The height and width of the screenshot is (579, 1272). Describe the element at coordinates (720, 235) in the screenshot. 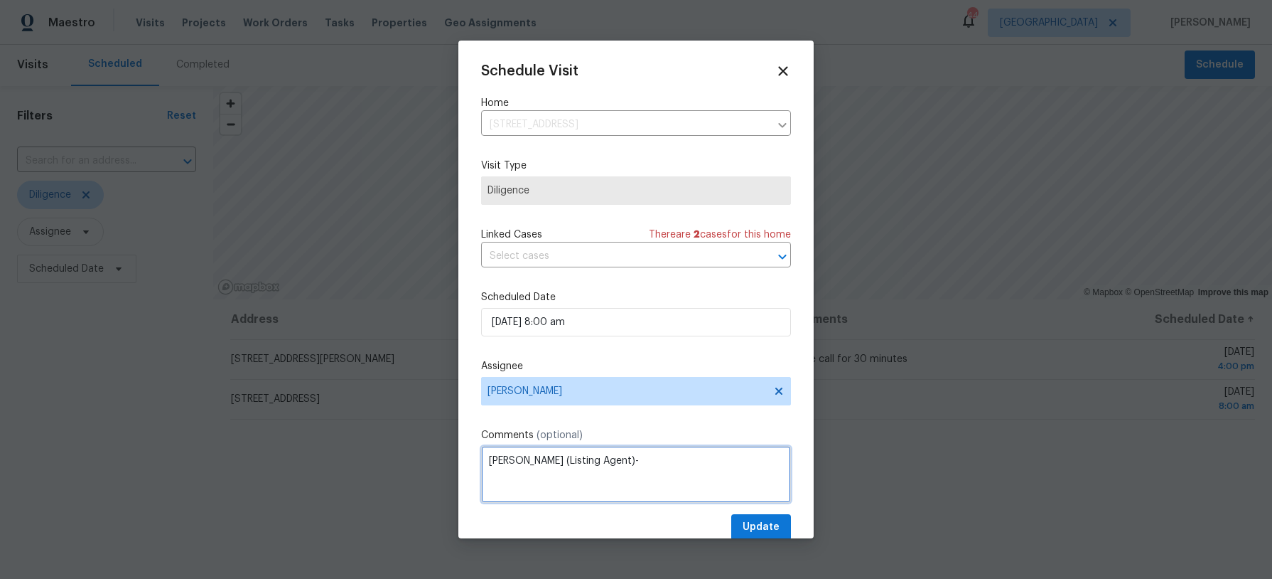

I see `span: There are case s for this home` at that location.